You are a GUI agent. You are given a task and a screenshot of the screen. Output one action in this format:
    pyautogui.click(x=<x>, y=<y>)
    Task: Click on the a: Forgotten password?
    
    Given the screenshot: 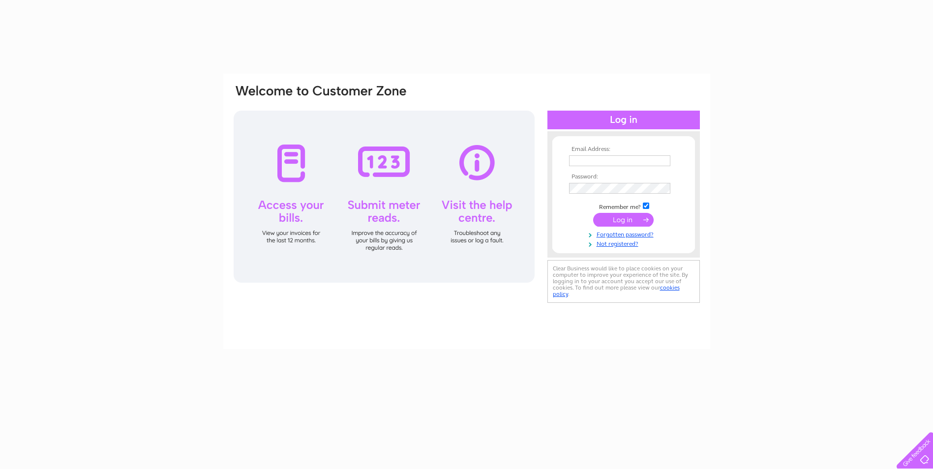 What is the action you would take?
    pyautogui.click(x=625, y=234)
    